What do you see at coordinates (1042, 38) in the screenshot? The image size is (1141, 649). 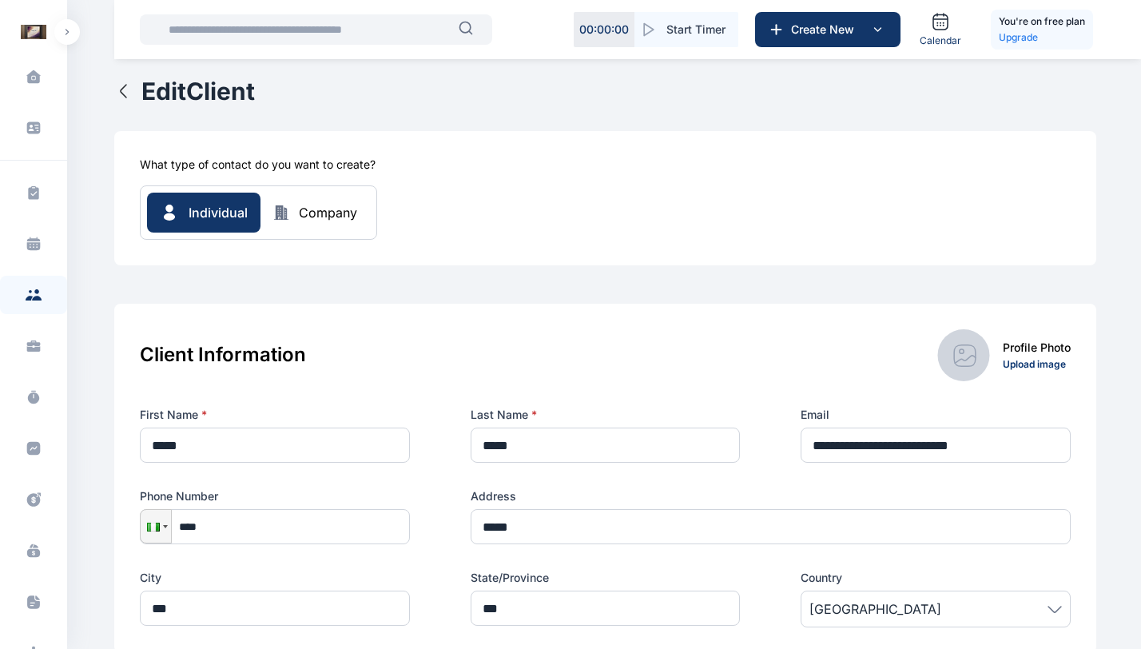 I see `p: Upgrade` at bounding box center [1042, 38].